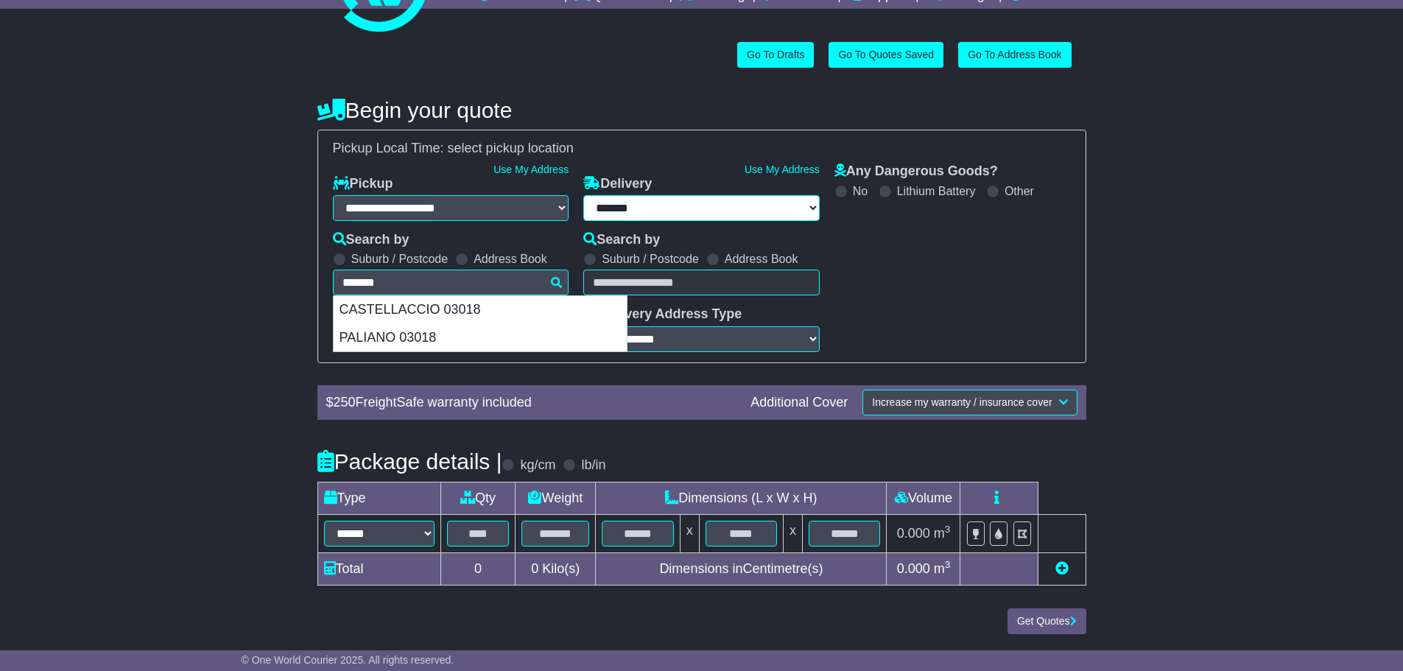  What do you see at coordinates (478, 498) in the screenshot?
I see `td: Qty` at bounding box center [478, 498].